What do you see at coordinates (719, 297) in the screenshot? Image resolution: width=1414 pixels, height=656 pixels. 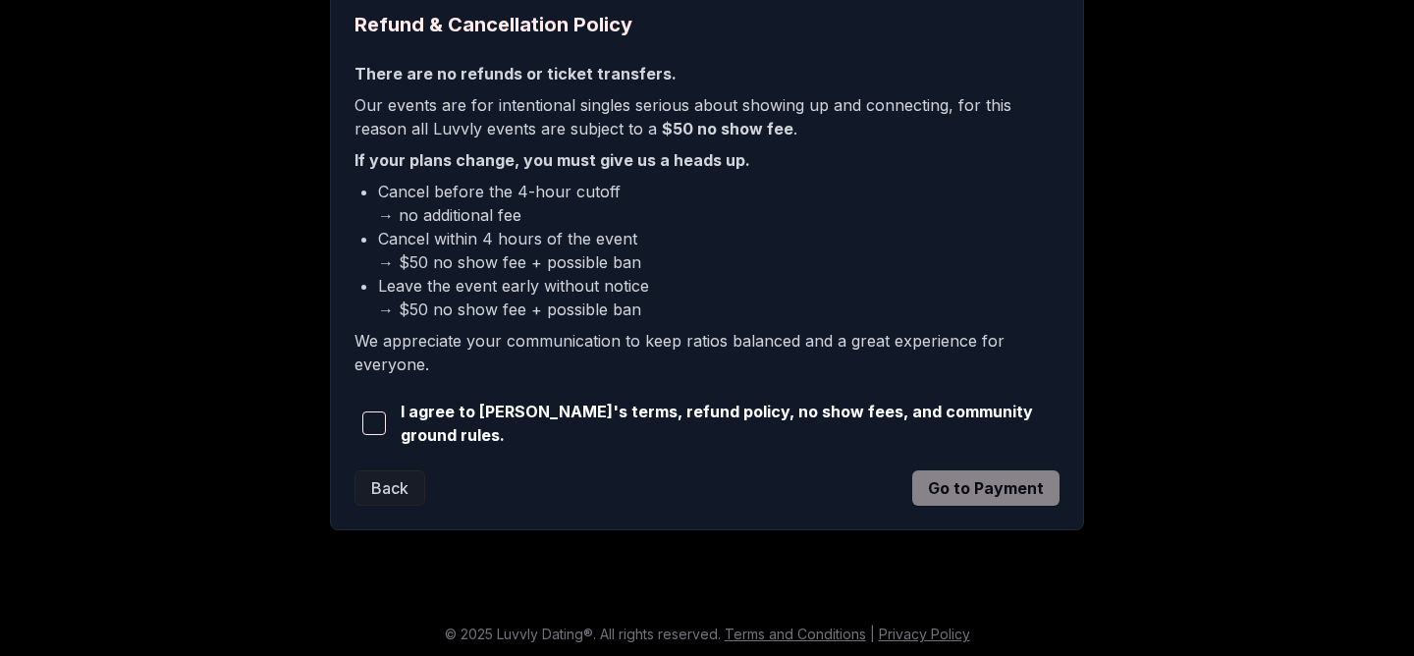 I see `li: Leave the event early without notice → $50 no show fee + possible ban` at bounding box center [719, 297].